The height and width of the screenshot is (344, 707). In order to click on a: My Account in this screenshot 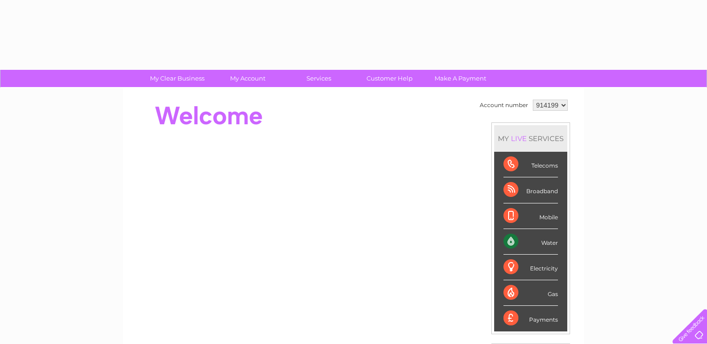, I will do `click(248, 78)`.